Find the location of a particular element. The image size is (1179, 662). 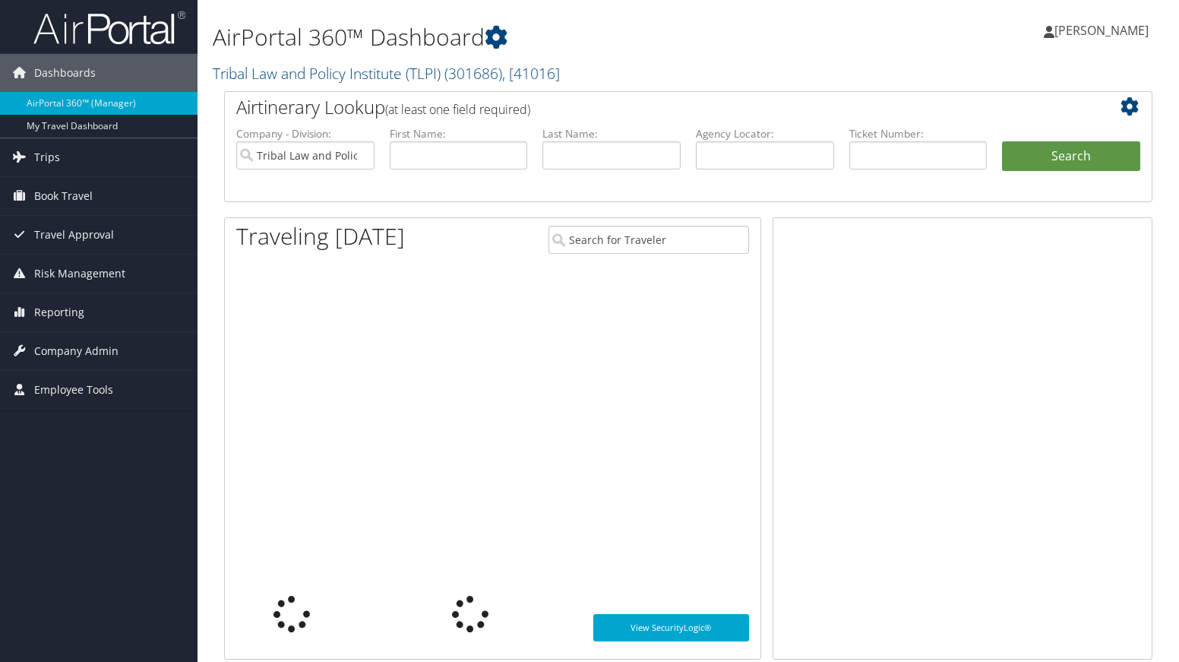

span: Travel Approval is located at coordinates (74, 235).